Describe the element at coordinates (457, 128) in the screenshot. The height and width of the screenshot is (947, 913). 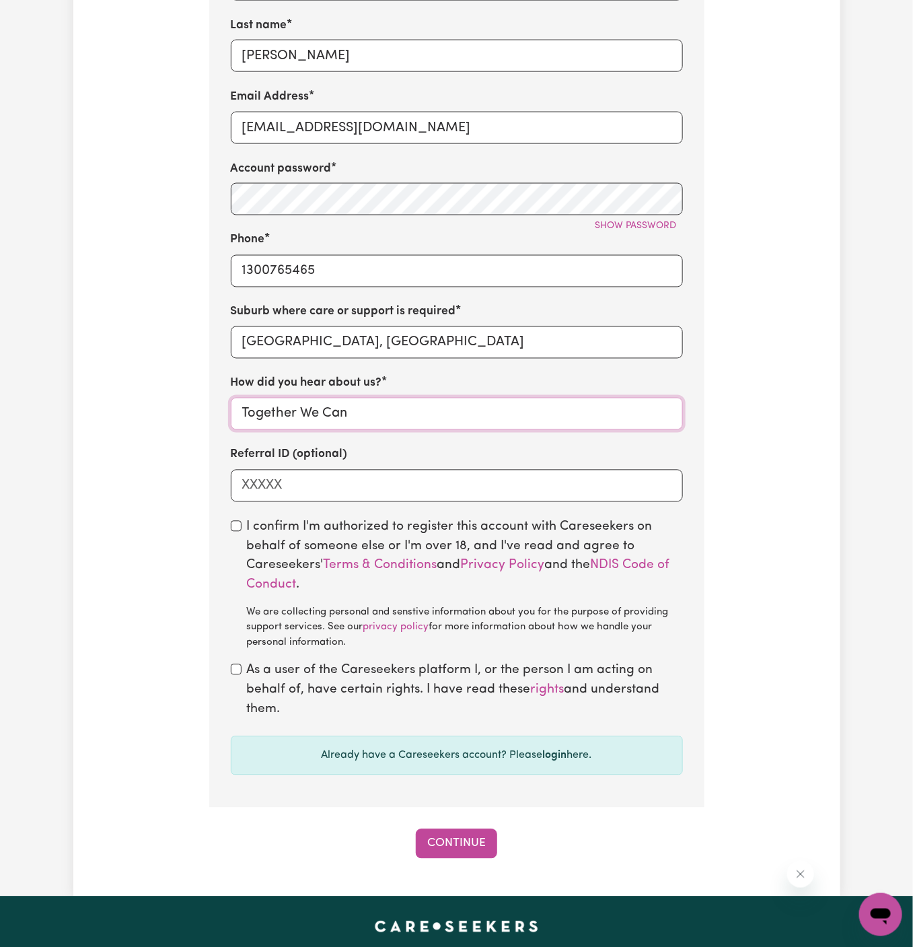
I see `input: e.g. diana.rigg@yahoo.com.au` at that location.